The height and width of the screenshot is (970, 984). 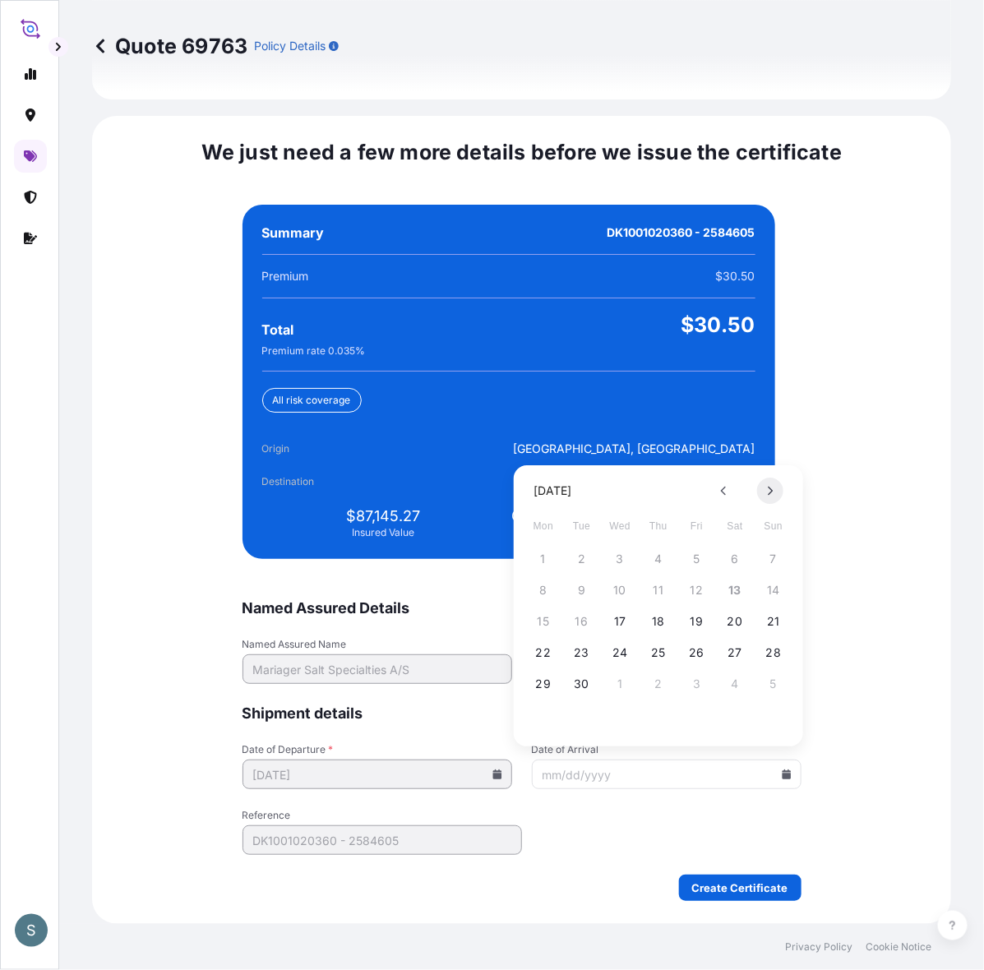 I want to click on span: Shipment details, so click(x=522, y=714).